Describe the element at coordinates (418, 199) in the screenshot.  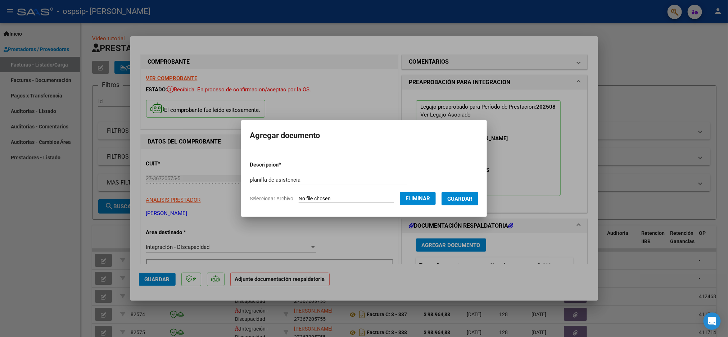
I see `span: Eliminar` at that location.